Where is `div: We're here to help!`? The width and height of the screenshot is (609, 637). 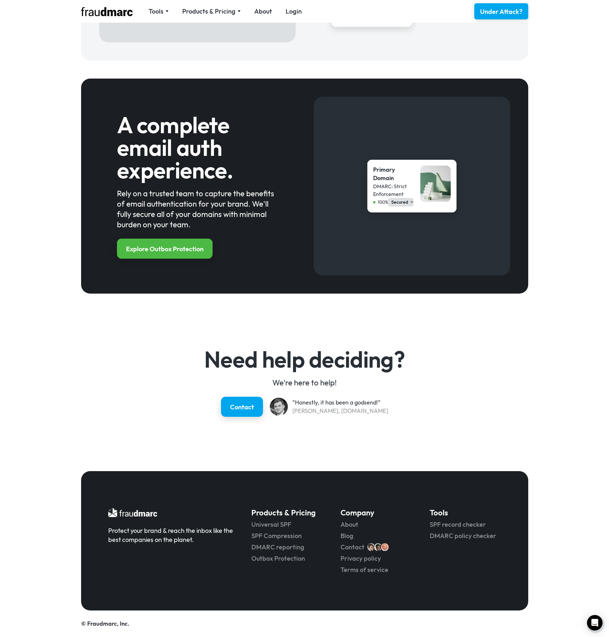
div: We're here to help! is located at coordinates (305, 382).